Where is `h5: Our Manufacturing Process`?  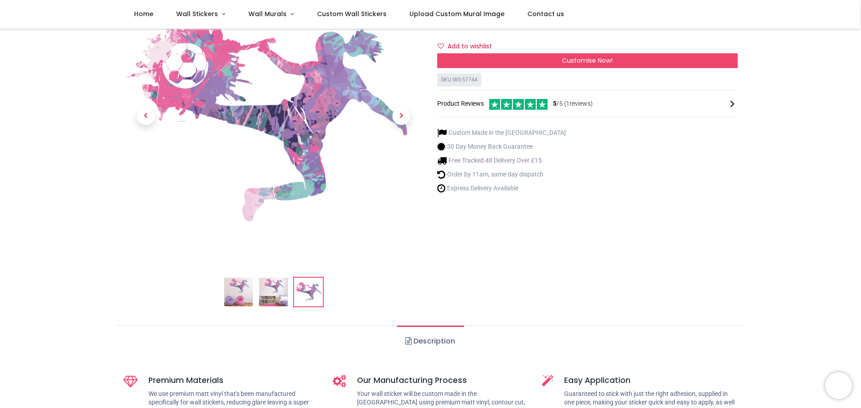 h5: Our Manufacturing Process is located at coordinates (442, 381).